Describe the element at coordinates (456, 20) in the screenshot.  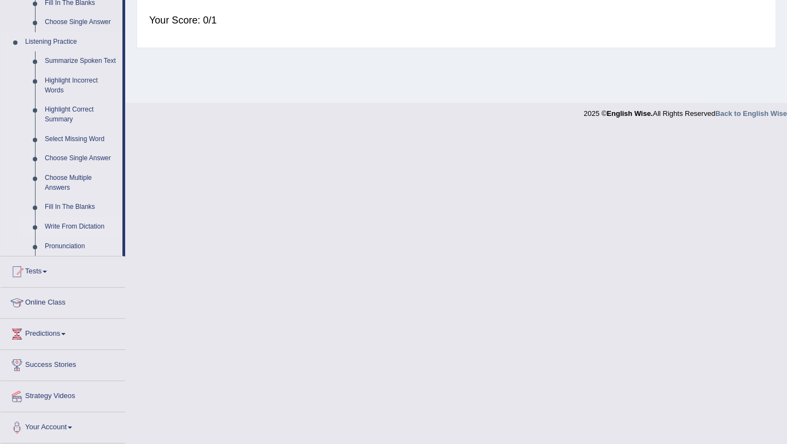
I see `div: Your Score: 0/1` at that location.